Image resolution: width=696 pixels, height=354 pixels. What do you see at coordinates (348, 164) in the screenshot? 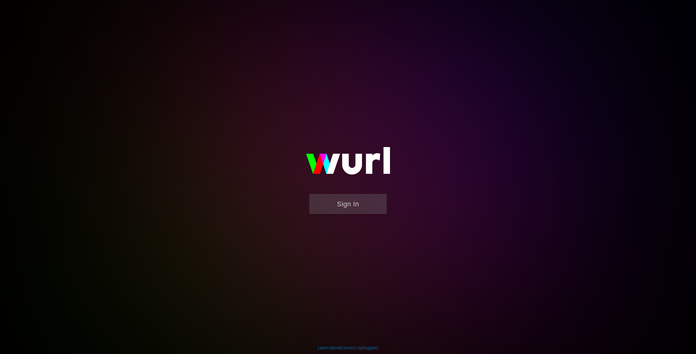
I see `img: wurl-logo-on-black-223613ac3d8ba8fe6dc639794a292ebdb59501304c7dfd60c99c58986ef67473.svg` at bounding box center [348, 164].